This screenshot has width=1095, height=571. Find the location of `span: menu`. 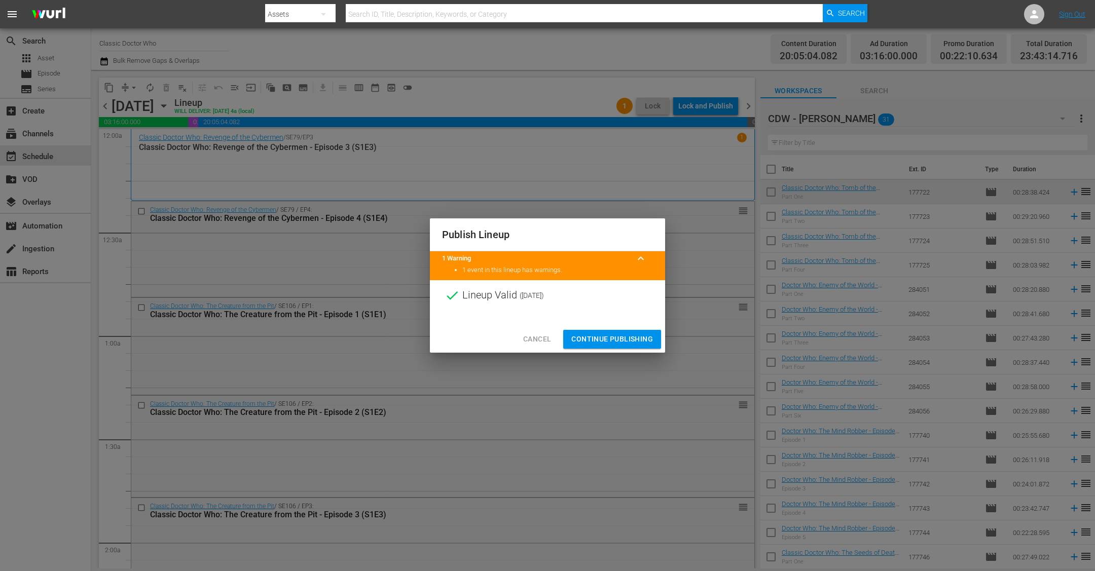

span: menu is located at coordinates (12, 14).